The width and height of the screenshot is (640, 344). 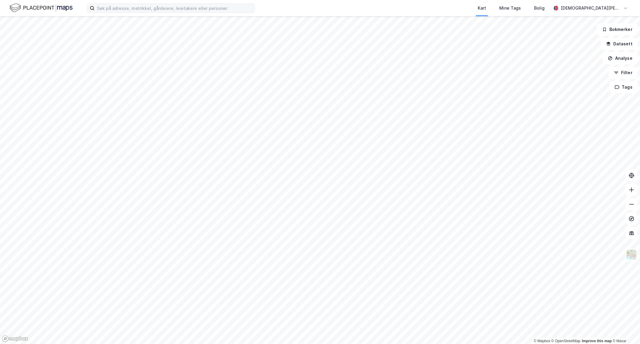 I want to click on div: Bolig, so click(x=539, y=8).